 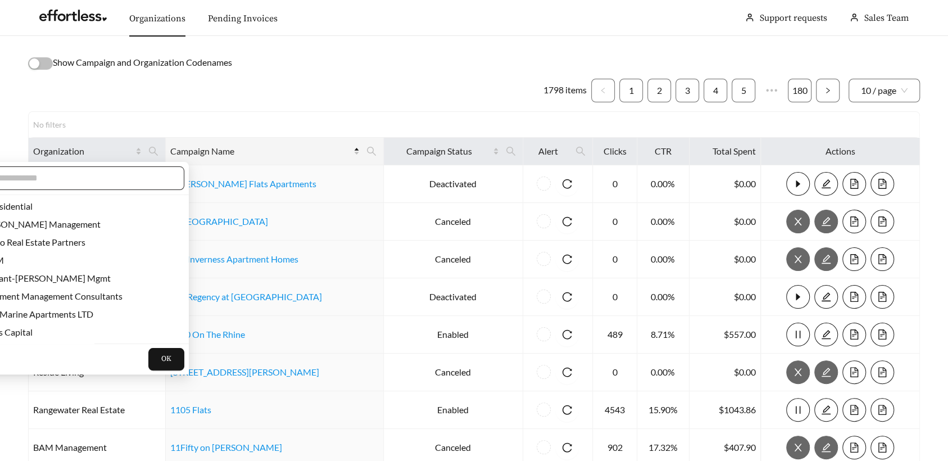 I want to click on span: pause, so click(x=798, y=334).